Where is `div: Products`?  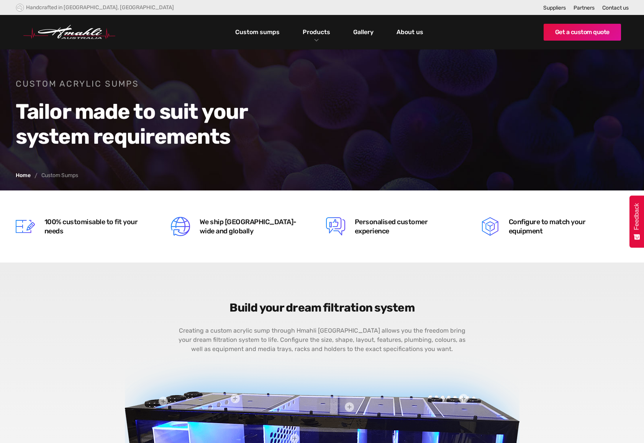
div: Products is located at coordinates (316, 32).